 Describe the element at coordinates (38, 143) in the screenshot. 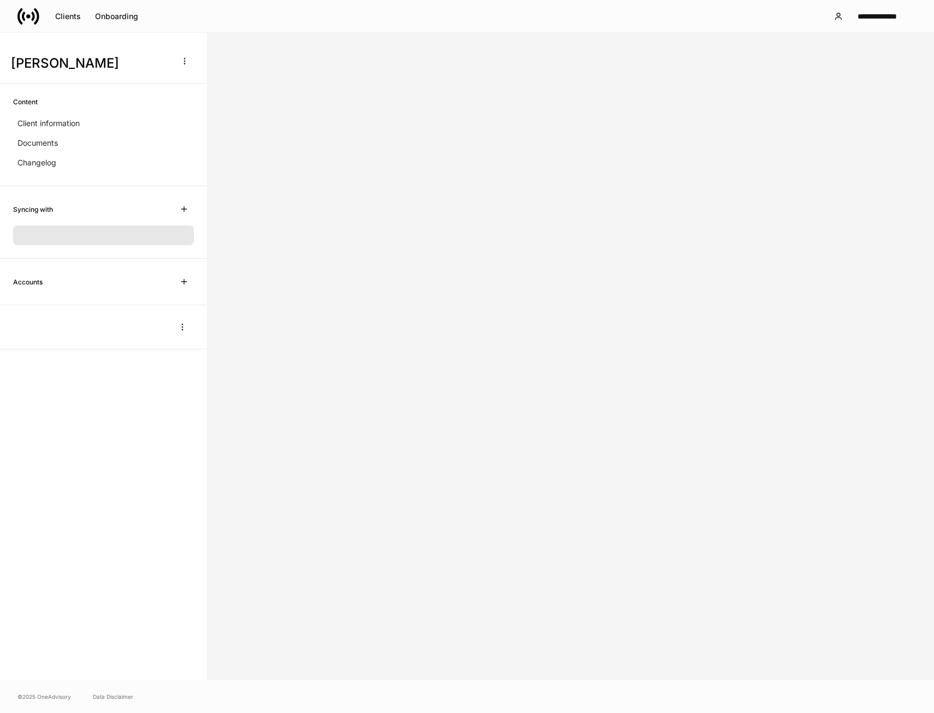

I see `p: Documents` at that location.